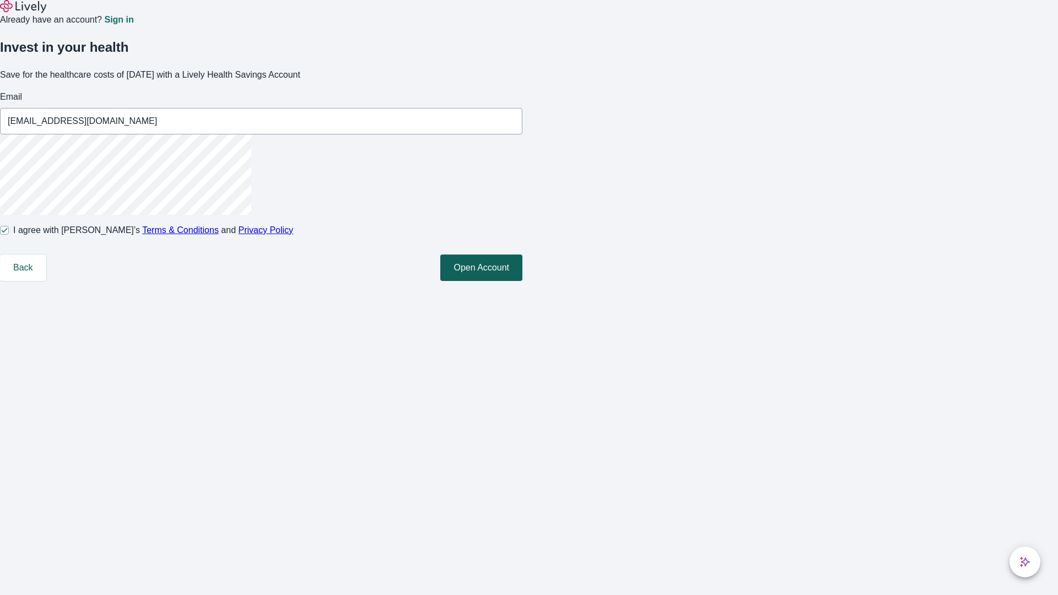 The image size is (1058, 595). I want to click on svg: Lively AI Assistant, so click(1025, 562).